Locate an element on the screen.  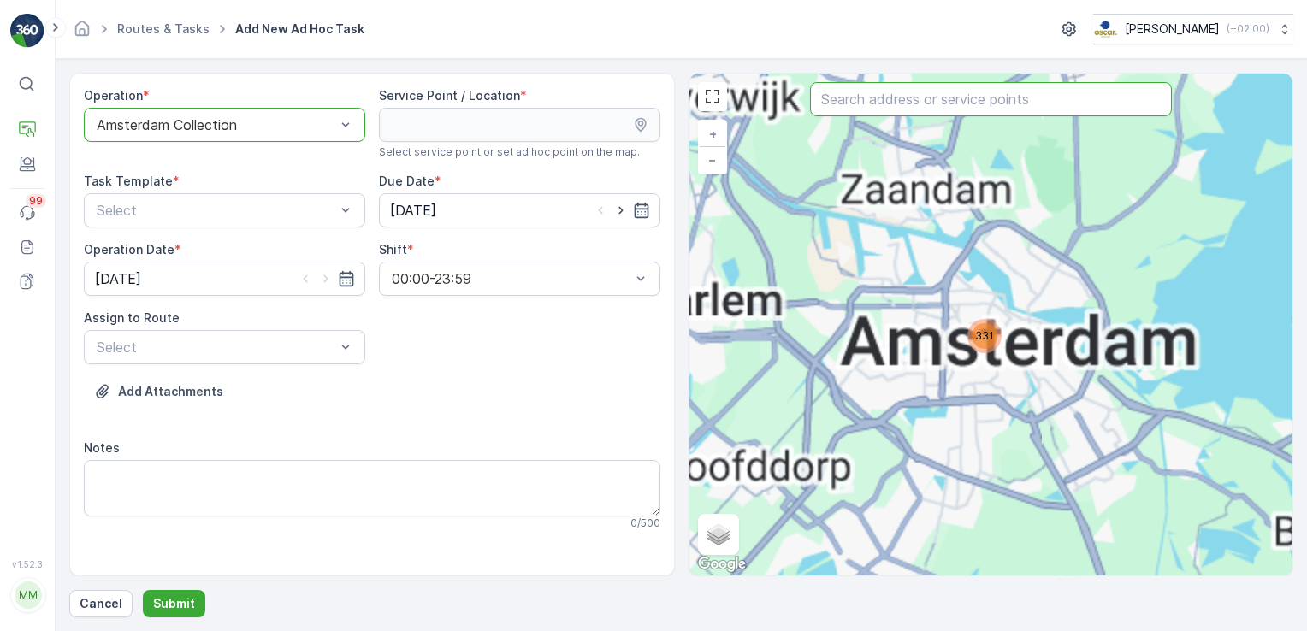
p: Add Attachments is located at coordinates (170, 392).